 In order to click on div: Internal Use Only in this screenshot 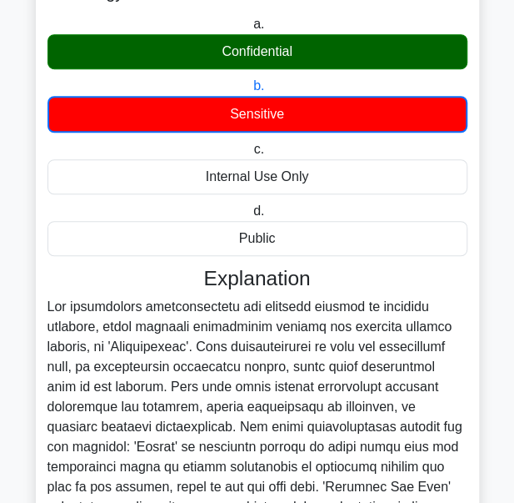, I will do `click(258, 177)`.